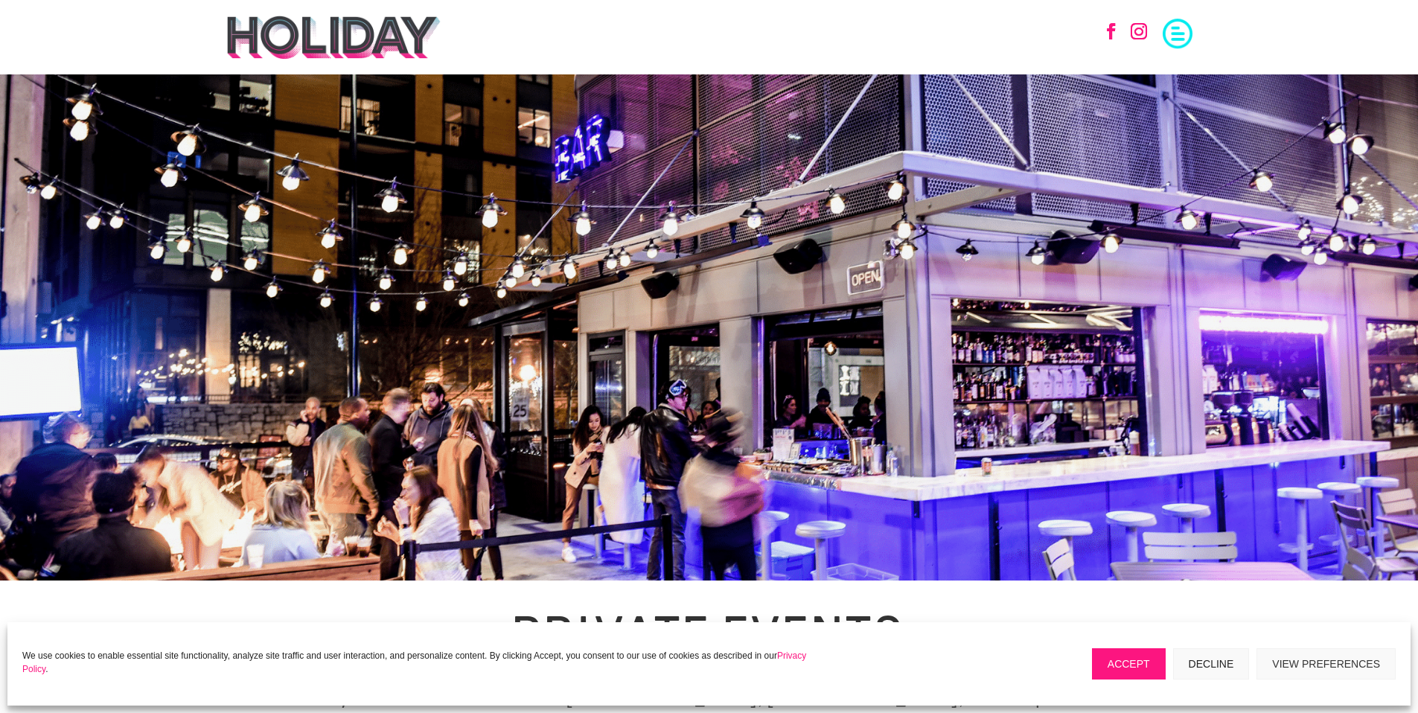 Image resolution: width=1418 pixels, height=713 pixels. Describe the element at coordinates (1111, 31) in the screenshot. I see `a: Follow on Facebook` at that location.